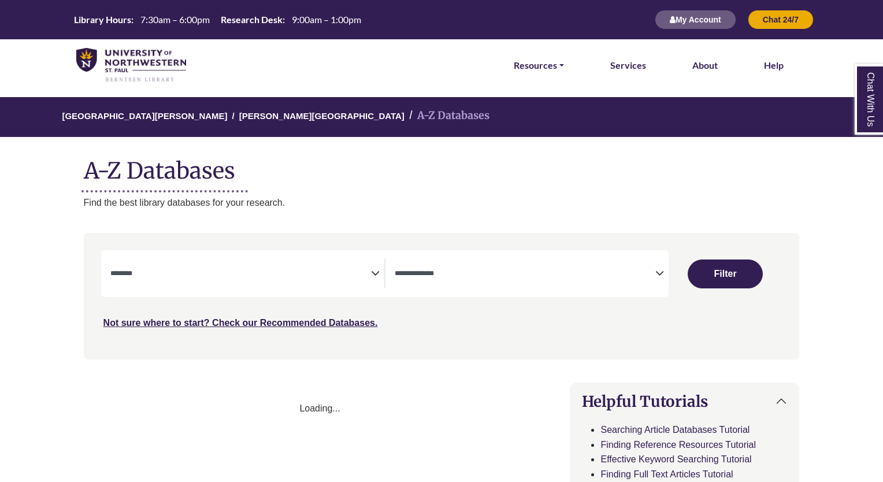  I want to click on a: Hours Today, so click(217, 20).